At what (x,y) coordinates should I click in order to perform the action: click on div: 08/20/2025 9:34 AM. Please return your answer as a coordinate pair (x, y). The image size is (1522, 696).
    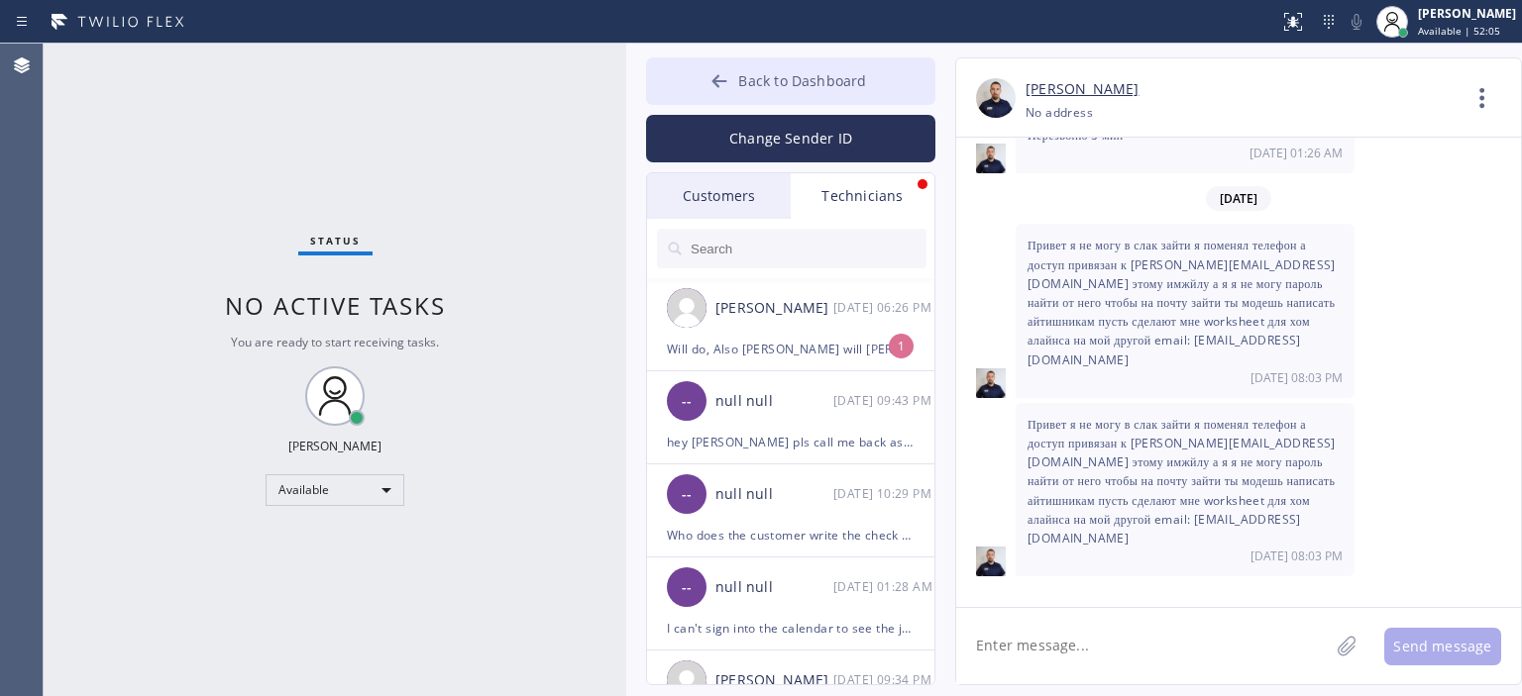
    Looking at the image, I should click on (885, 680).